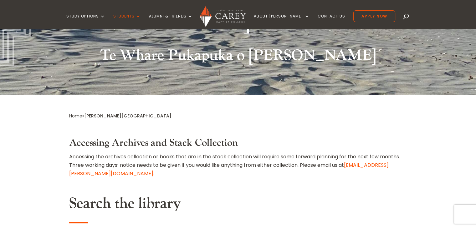 This screenshot has width=476, height=228. Describe the element at coordinates (76, 116) in the screenshot. I see `a: Home` at that location.